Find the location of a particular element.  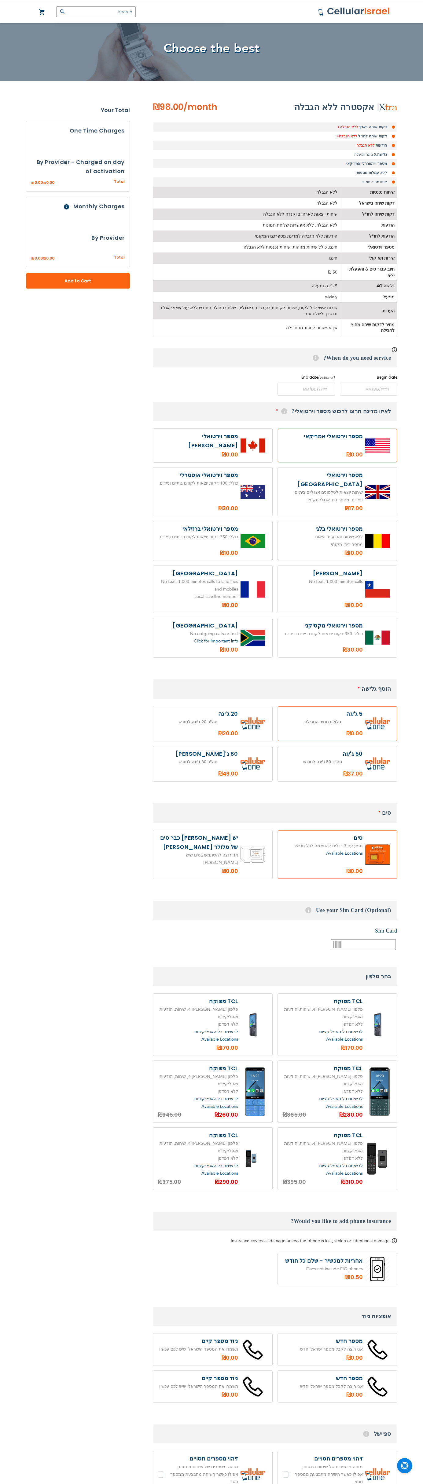

label: End date is located at coordinates (306, 378).